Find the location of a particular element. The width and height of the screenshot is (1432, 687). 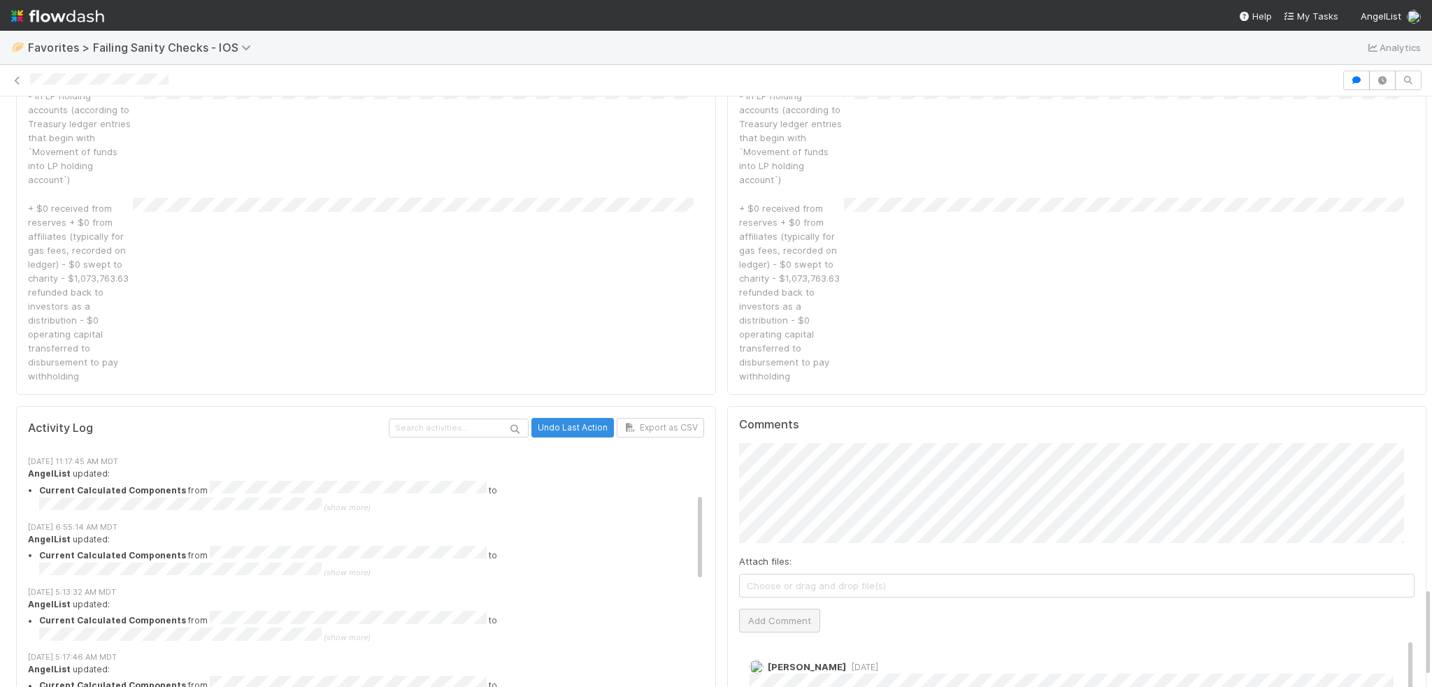

button: Export as CSV is located at coordinates (660, 428).